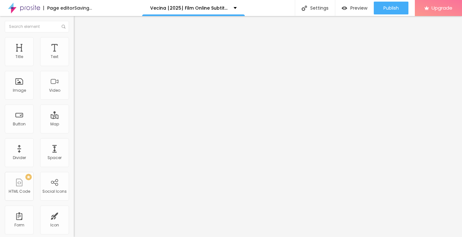  Describe the element at coordinates (19, 225) in the screenshot. I see `div: Form` at that location.